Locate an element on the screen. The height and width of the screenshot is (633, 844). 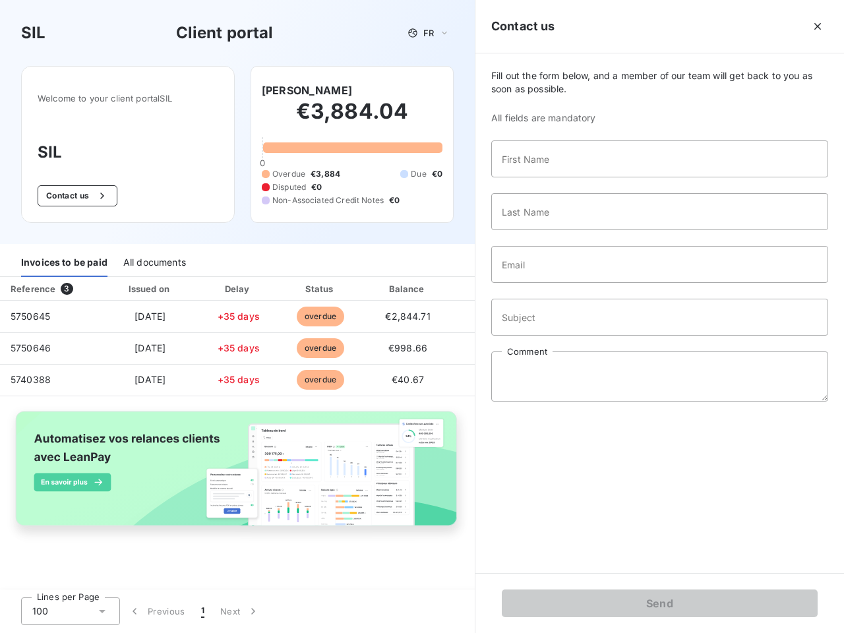
span: €998.66 is located at coordinates (408, 347).